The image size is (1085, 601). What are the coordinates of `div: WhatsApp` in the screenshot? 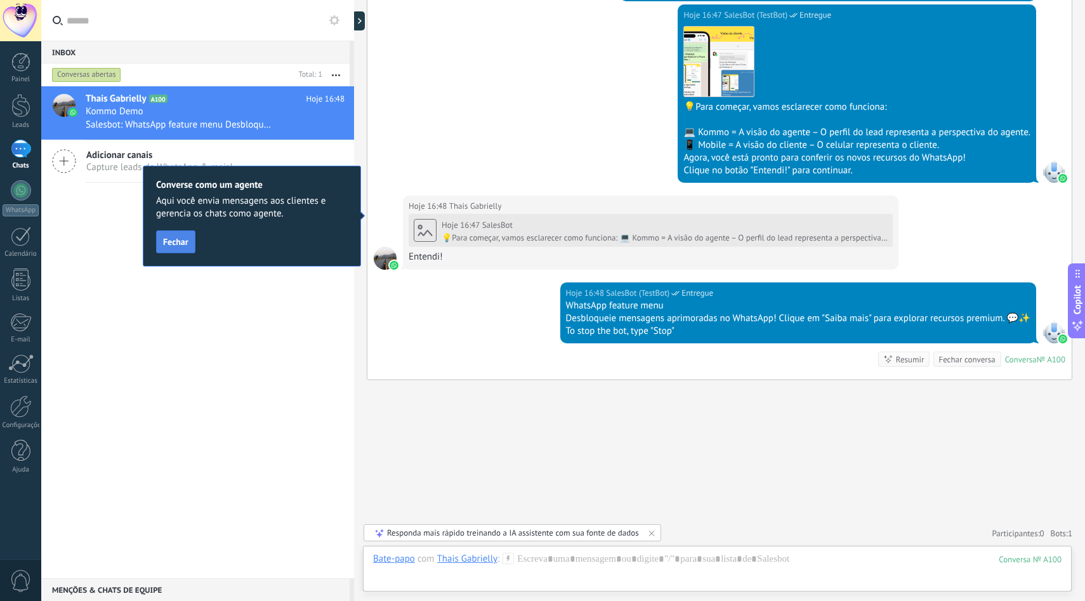 It's located at (20, 210).